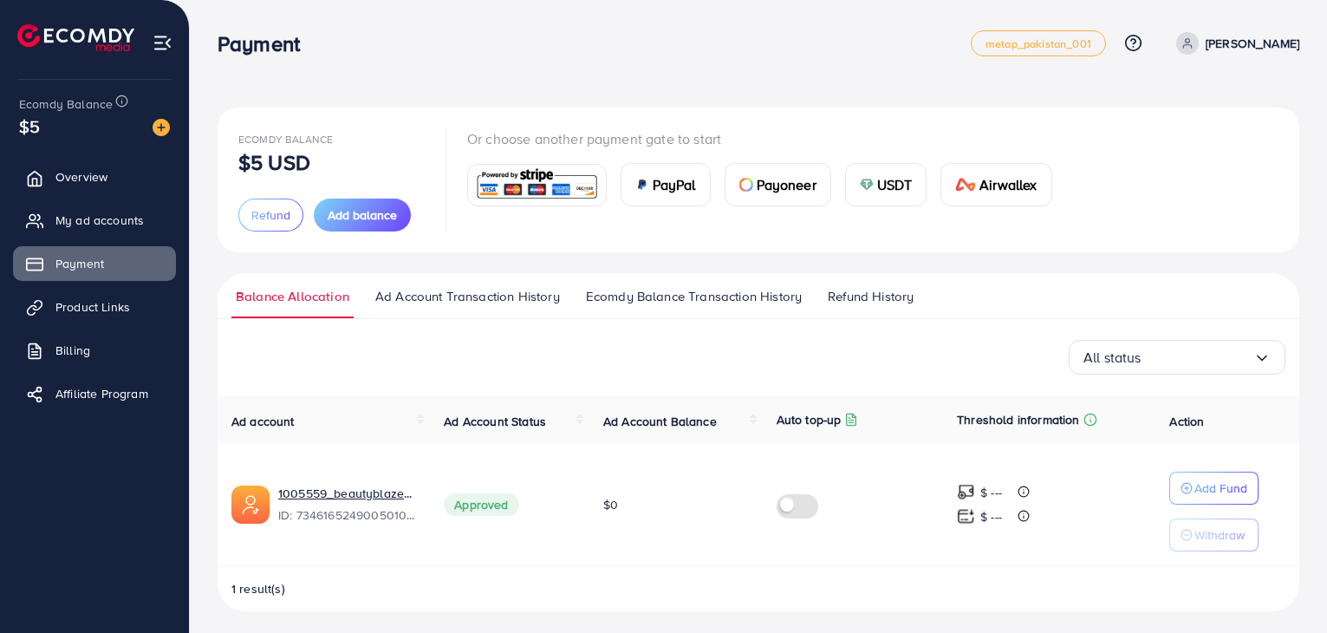 The image size is (1327, 633). Describe the element at coordinates (467, 297) in the screenshot. I see `span: Ad Account Transaction History` at that location.